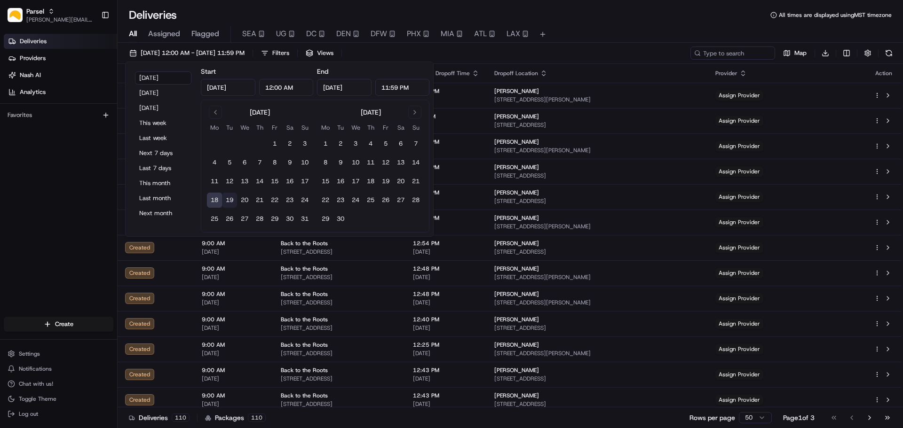  Describe the element at coordinates (371, 182) in the screenshot. I see `button: 18` at that location.